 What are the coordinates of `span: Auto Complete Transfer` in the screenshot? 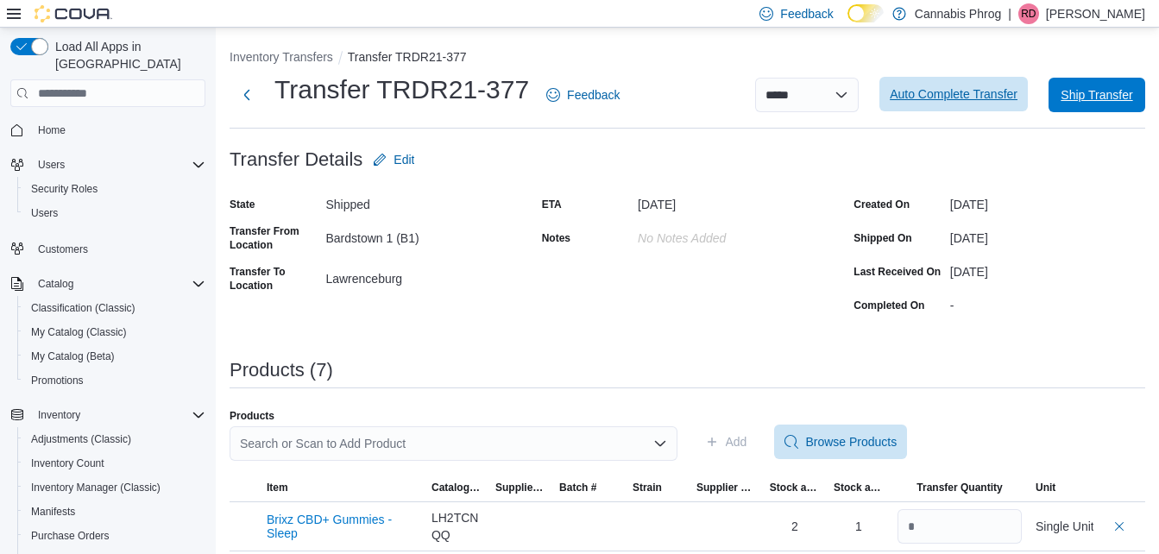 It's located at (954, 94).